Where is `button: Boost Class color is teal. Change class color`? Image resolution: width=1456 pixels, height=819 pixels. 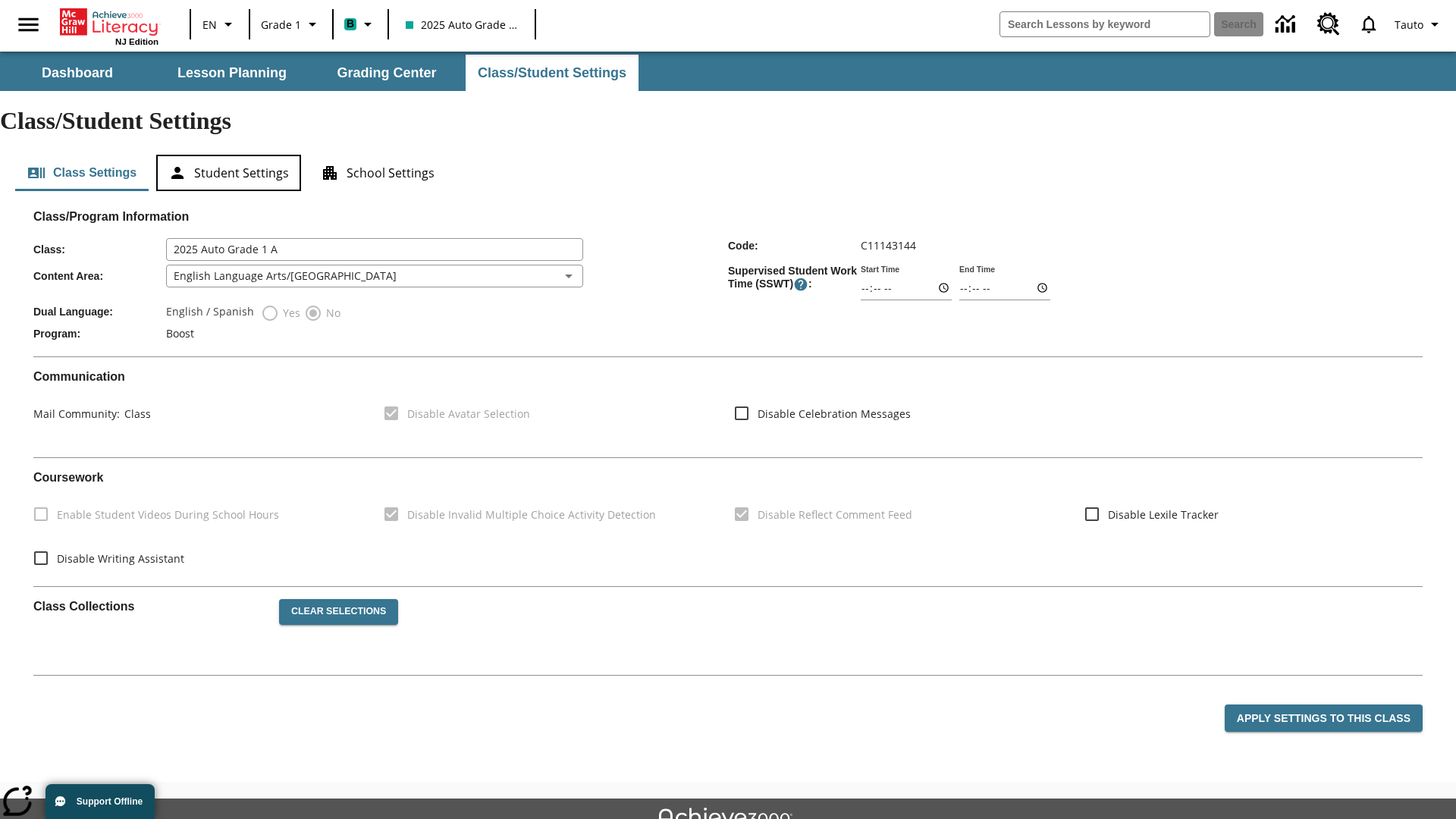 button: Boost Class color is teal. Change class color is located at coordinates (360, 24).